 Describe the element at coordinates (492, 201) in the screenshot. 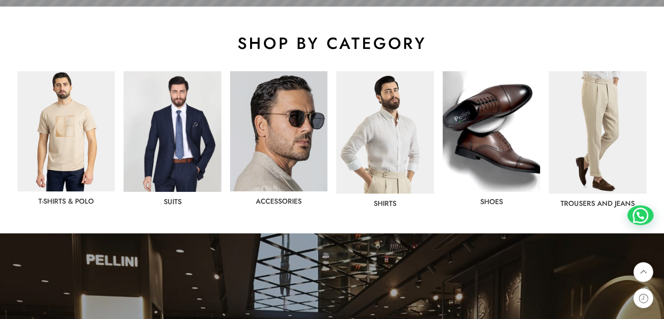

I see `a: shoes` at that location.